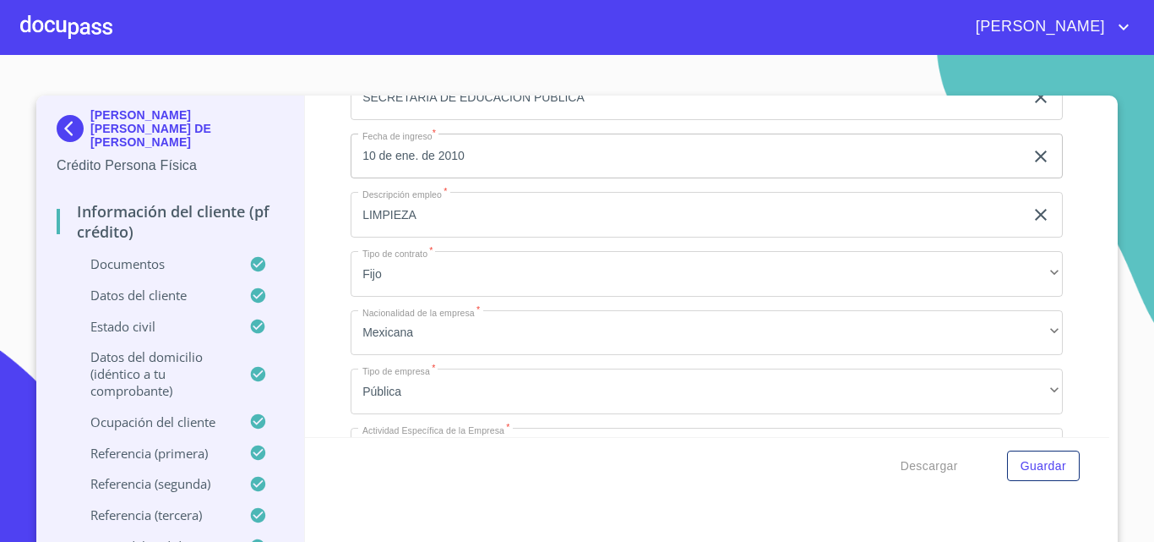 Image resolution: width=1154 pixels, height=542 pixels. What do you see at coordinates (707, 391) in the screenshot?
I see `div: Pública` at bounding box center [707, 391].